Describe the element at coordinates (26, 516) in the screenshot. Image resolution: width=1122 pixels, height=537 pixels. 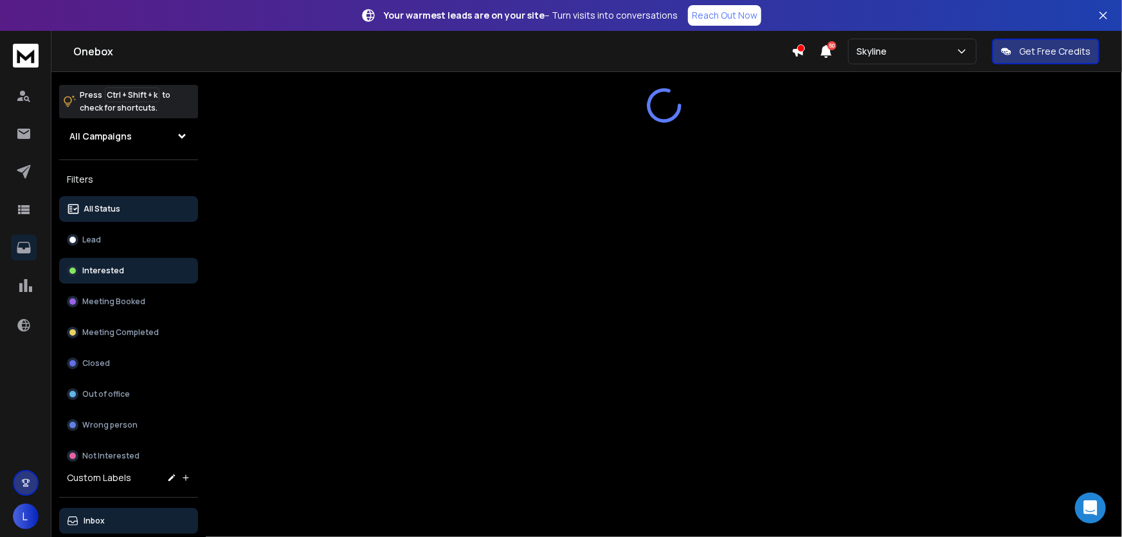
I see `span: L` at that location.